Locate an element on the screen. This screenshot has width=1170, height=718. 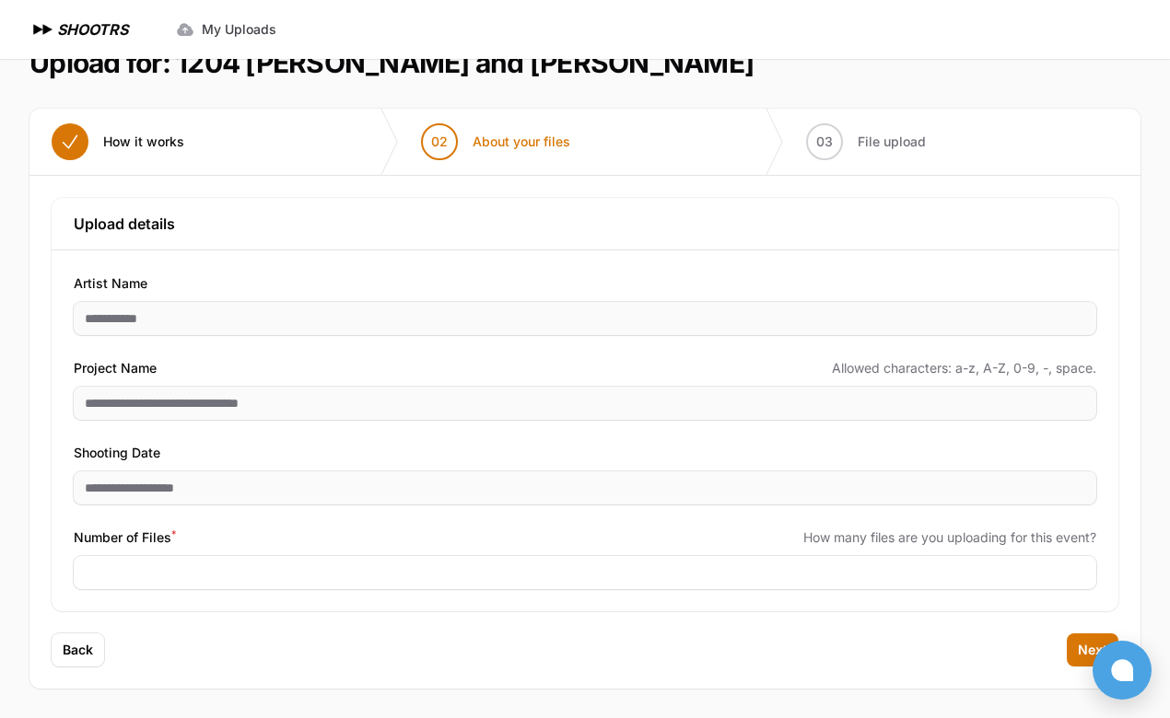
span: Next is located at coordinates (1092, 650).